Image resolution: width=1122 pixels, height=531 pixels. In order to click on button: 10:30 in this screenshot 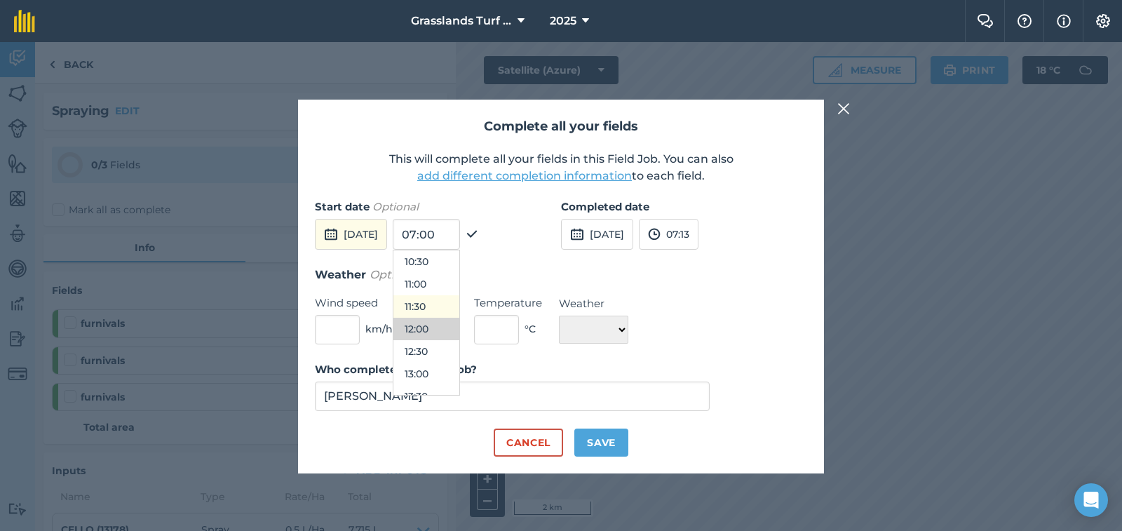, I will do `click(426, 262)`.